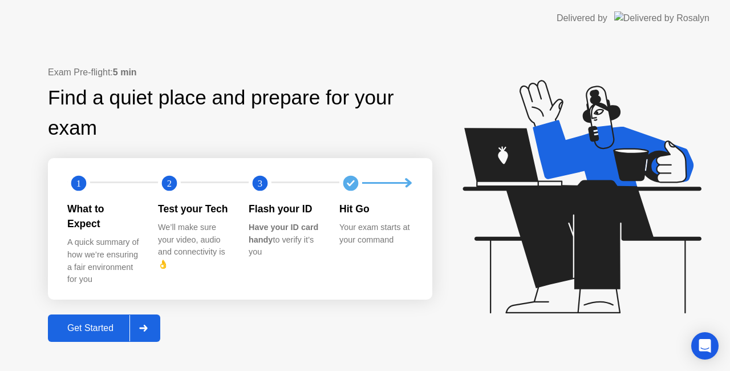 The width and height of the screenshot is (730, 371). Describe the element at coordinates (194, 246) in the screenshot. I see `div: We’ll make sure your video, audio and connectivity is 👌` at that location.